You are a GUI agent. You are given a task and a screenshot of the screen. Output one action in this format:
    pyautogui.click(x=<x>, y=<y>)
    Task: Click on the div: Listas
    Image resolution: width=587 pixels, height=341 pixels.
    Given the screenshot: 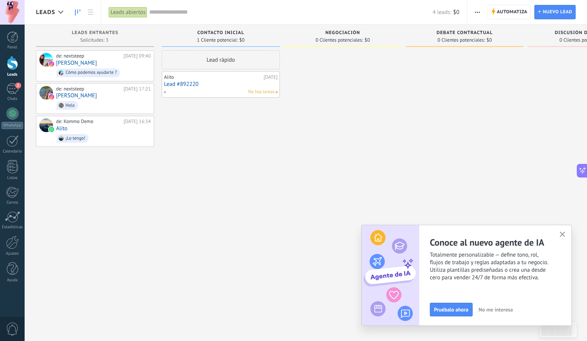 What is the action you would take?
    pyautogui.click(x=13, y=178)
    